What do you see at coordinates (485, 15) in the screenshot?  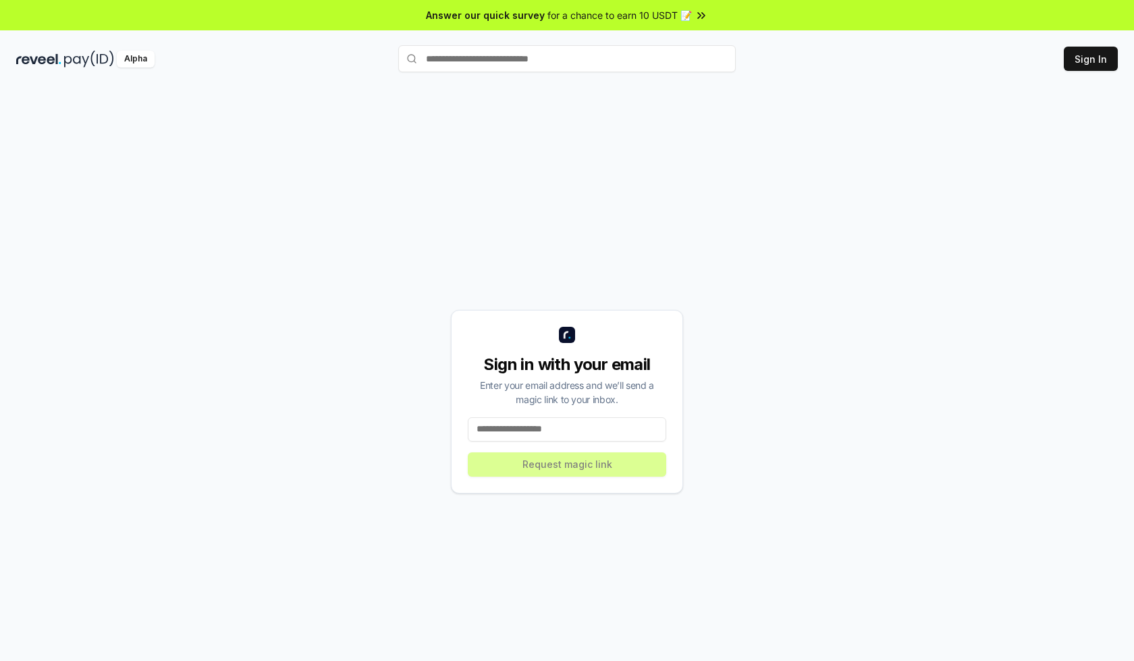 I see `span: Answer our quick survey` at bounding box center [485, 15].